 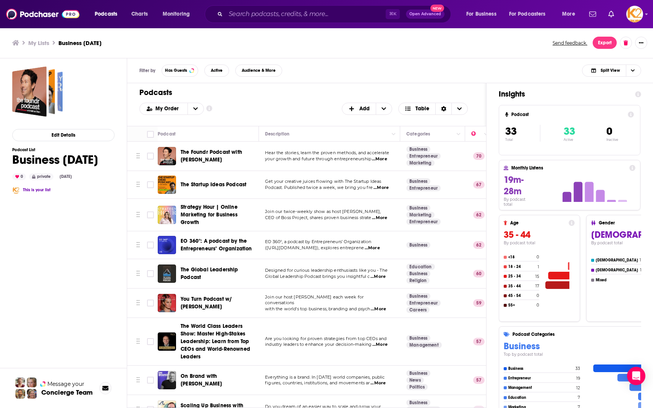 What do you see at coordinates (167, 342) in the screenshot?
I see `img: The World Class Leaders Show: Master High-Stakes Leadership: Learn from Top CEOs and World-Renown...` at bounding box center [167, 342].